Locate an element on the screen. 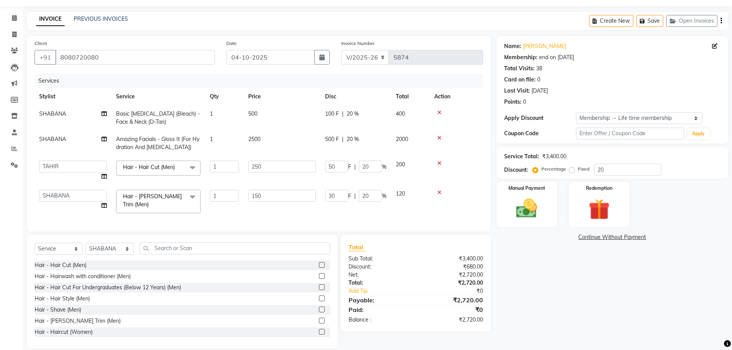  span: Total is located at coordinates (357, 247).